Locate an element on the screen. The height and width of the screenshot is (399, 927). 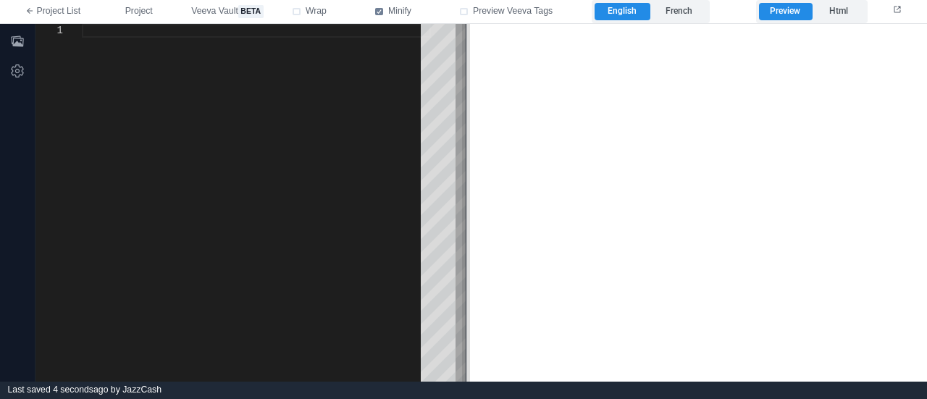
span: beta is located at coordinates (250, 12).